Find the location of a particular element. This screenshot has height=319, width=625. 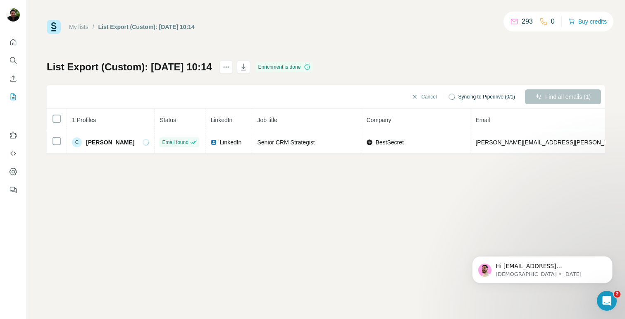

button: Dashboard is located at coordinates (13, 172).